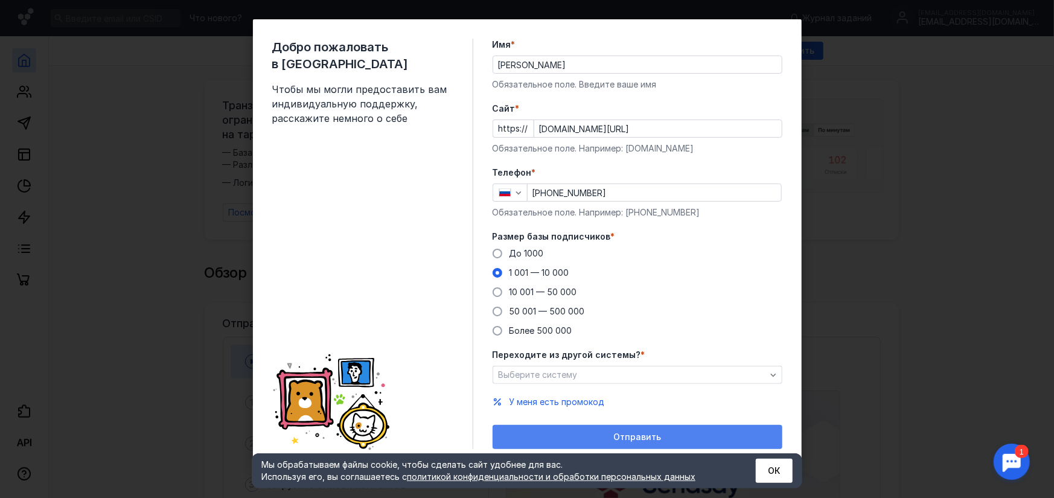  What do you see at coordinates (502, 45) in the screenshot?
I see `span: Имя` at bounding box center [502, 45].